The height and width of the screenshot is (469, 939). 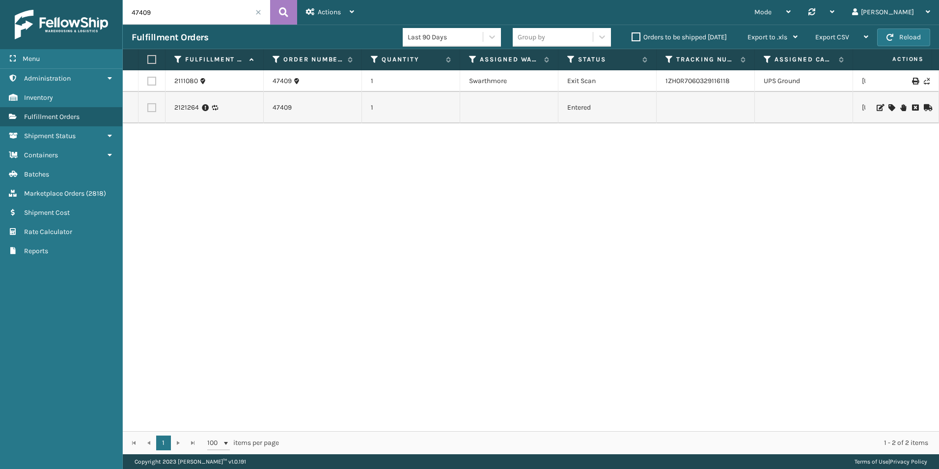 What do you see at coordinates (608, 81) in the screenshot?
I see `td: Exit Scan` at bounding box center [608, 81].